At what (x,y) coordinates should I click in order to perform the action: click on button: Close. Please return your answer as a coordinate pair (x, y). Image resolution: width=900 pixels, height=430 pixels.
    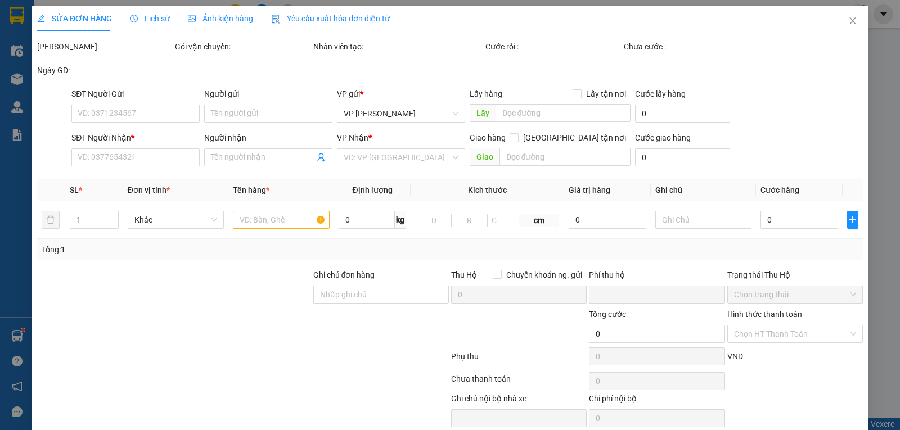
    Looking at the image, I should click on (853, 21).